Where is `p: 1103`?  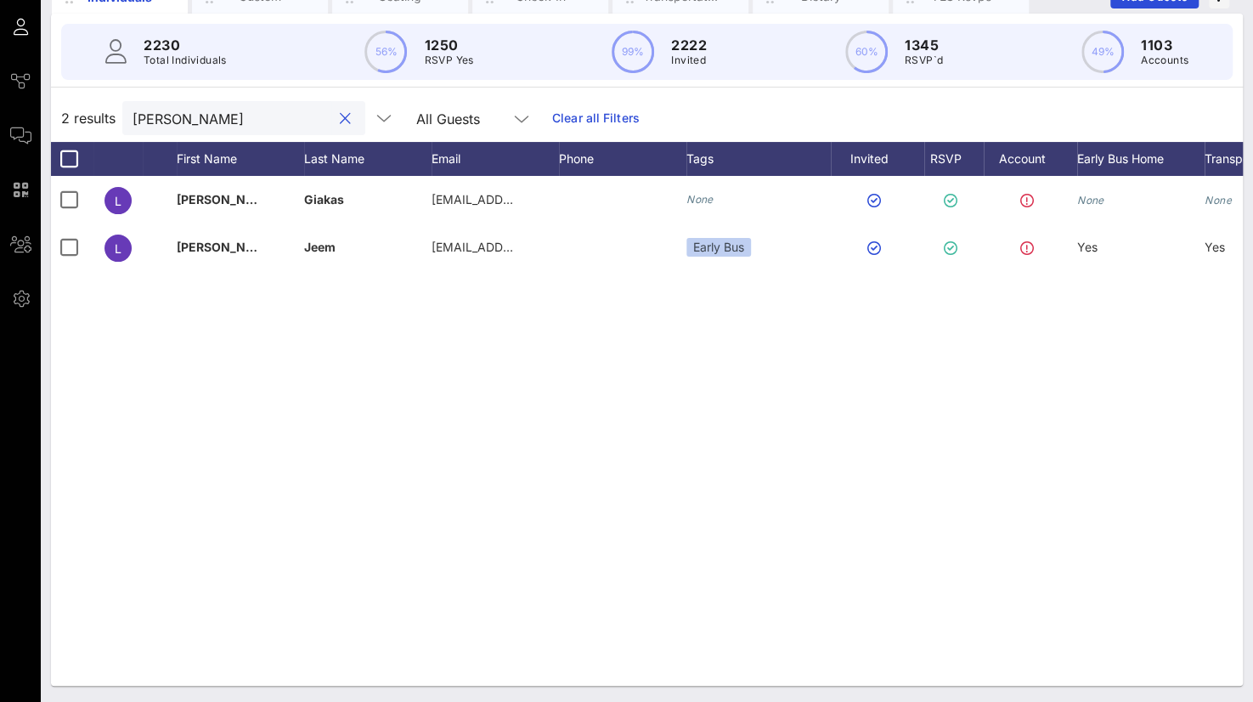 p: 1103 is located at coordinates (1165, 45).